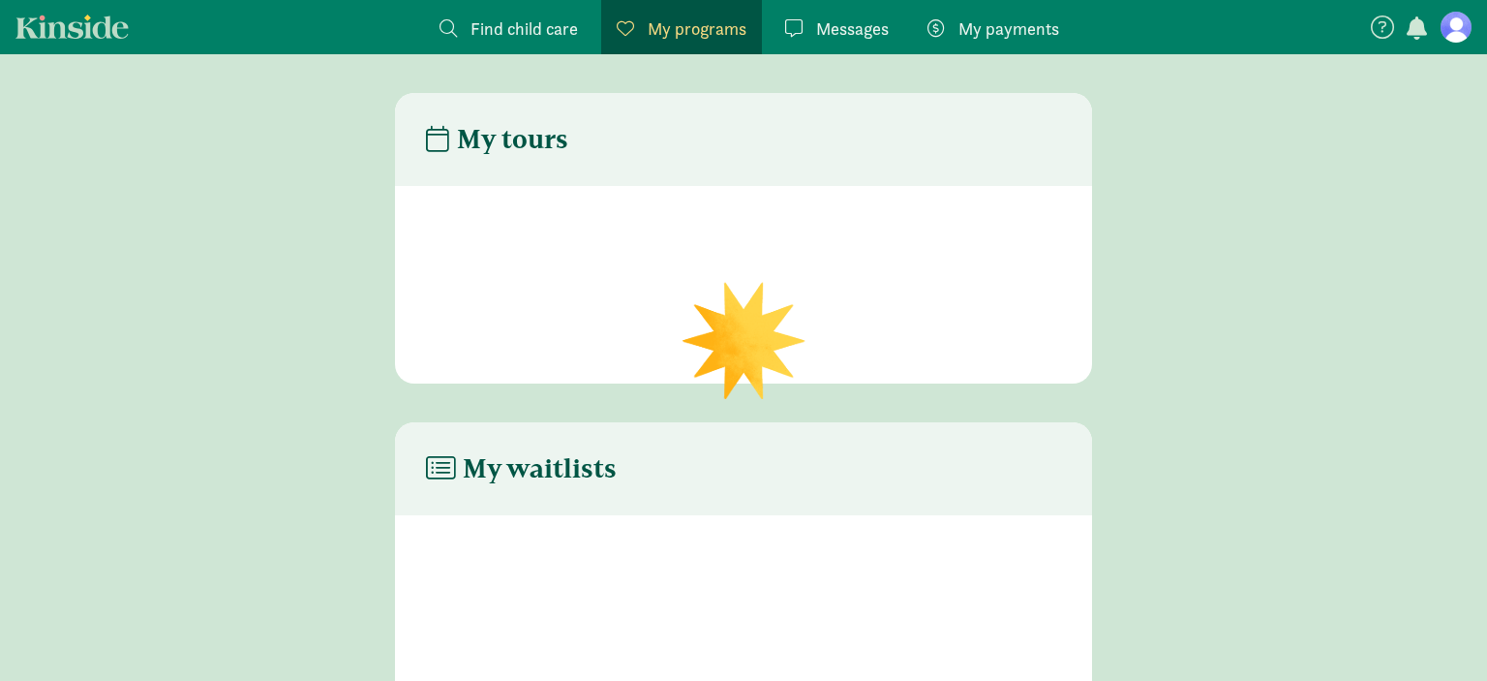  I want to click on span: My programs, so click(697, 28).